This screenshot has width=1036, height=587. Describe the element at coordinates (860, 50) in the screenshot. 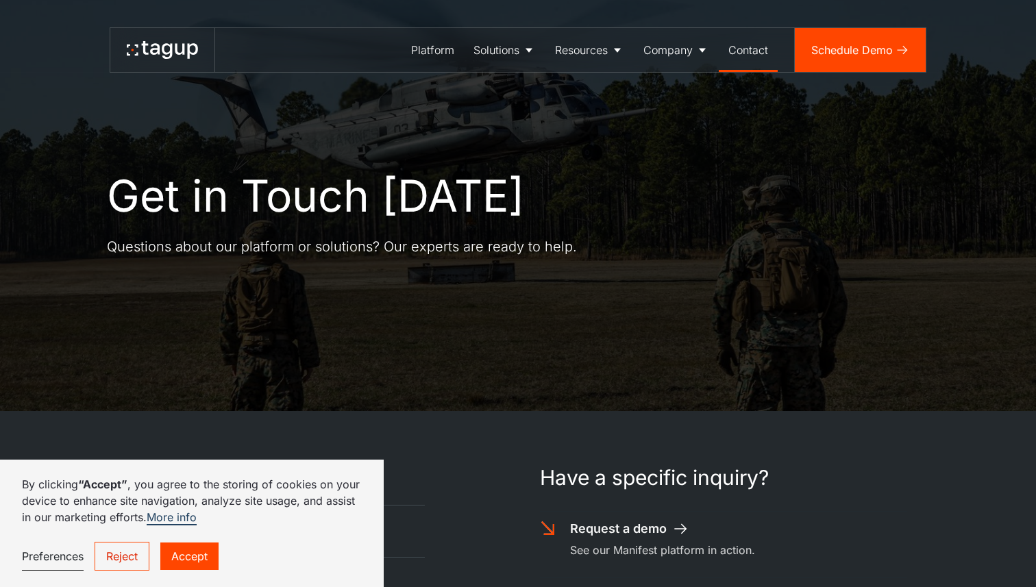

I see `a: Schedule Demo` at that location.